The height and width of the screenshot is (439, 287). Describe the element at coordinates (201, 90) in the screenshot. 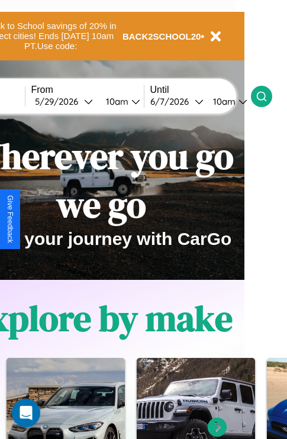

I see `label: Until` at that location.